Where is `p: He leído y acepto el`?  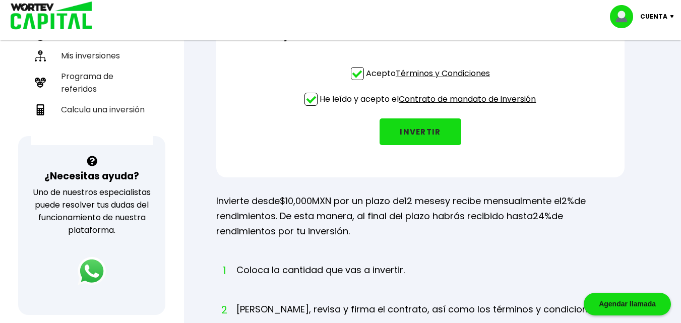 p: He leído y acepto el is located at coordinates (427, 99).